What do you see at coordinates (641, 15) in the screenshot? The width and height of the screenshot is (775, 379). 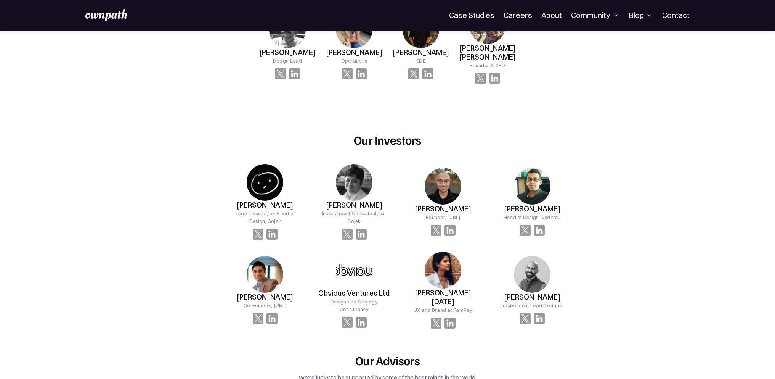 I see `div: Blog` at bounding box center [641, 15].